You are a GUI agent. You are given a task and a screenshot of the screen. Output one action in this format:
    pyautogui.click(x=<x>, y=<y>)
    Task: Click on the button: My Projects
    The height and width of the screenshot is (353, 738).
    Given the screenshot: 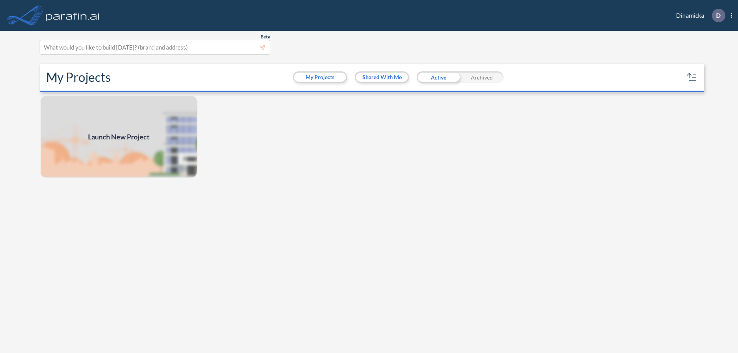 What is the action you would take?
    pyautogui.click(x=320, y=77)
    